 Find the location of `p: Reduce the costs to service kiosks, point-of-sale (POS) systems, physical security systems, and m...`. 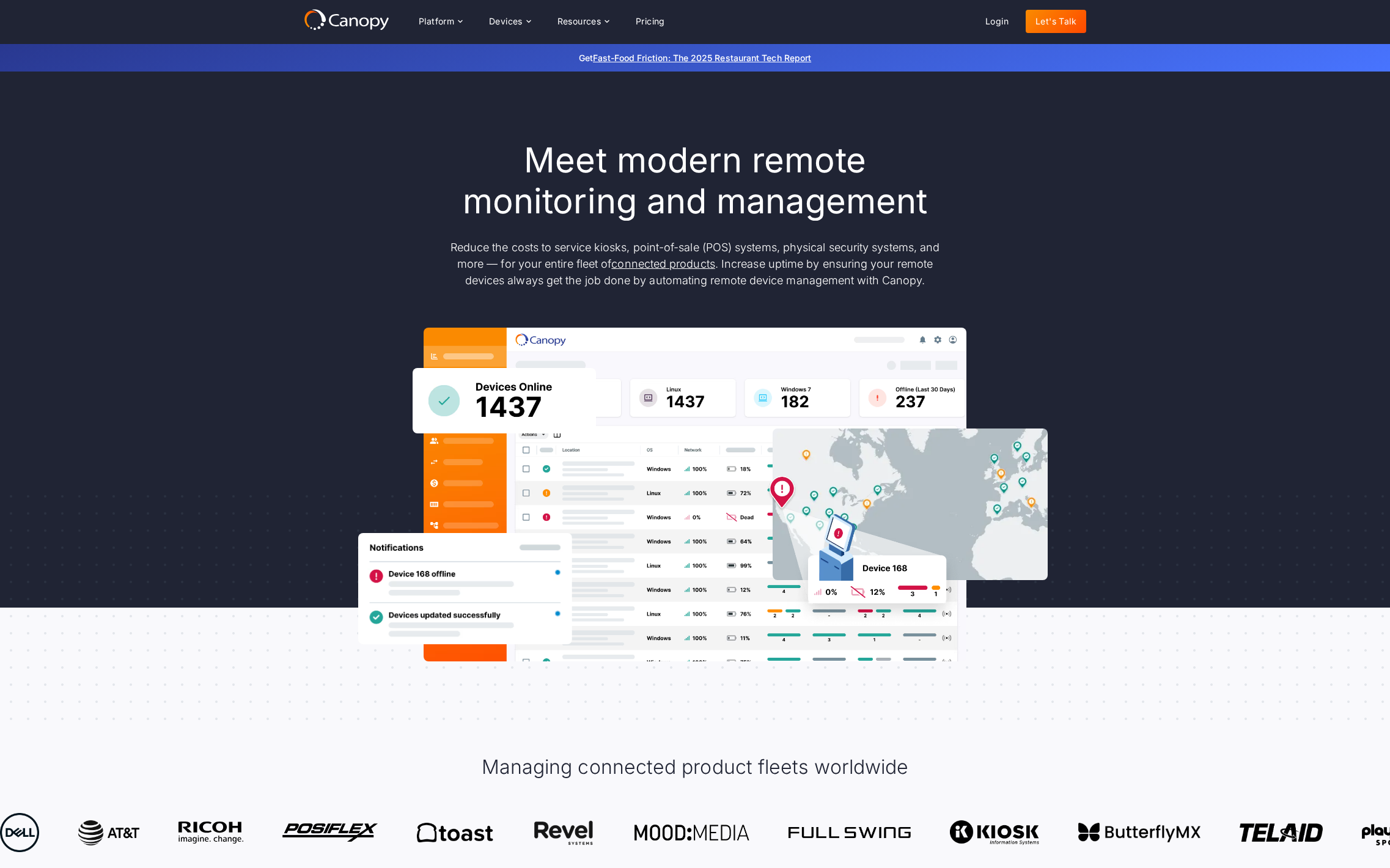

p: Reduce the costs to service kiosks, point-of-sale (POS) systems, physical security systems, and m... is located at coordinates (695, 264).